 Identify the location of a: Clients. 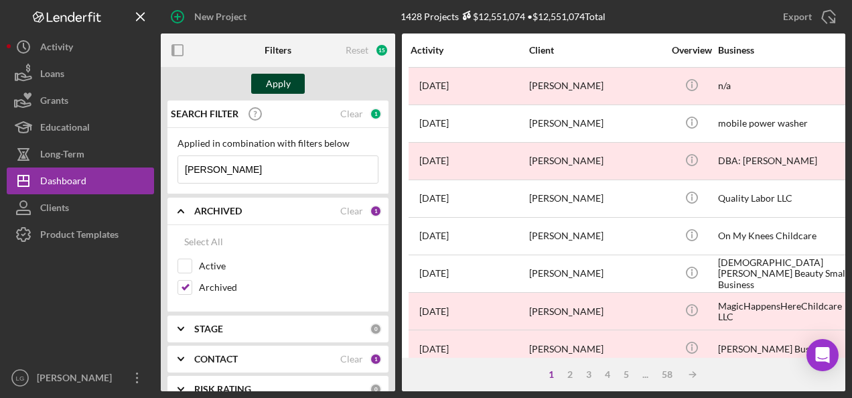
(80, 208).